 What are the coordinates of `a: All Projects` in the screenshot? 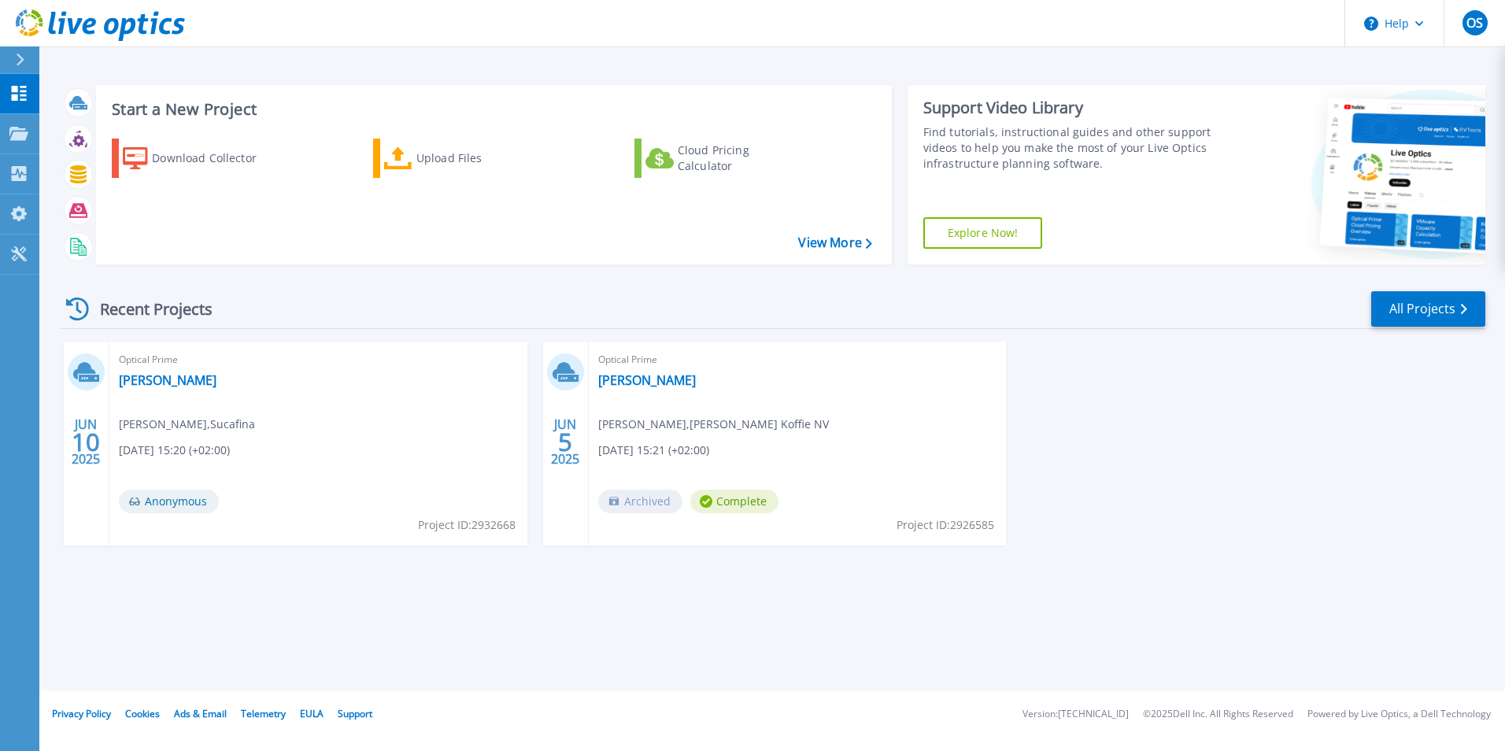 It's located at (1428, 309).